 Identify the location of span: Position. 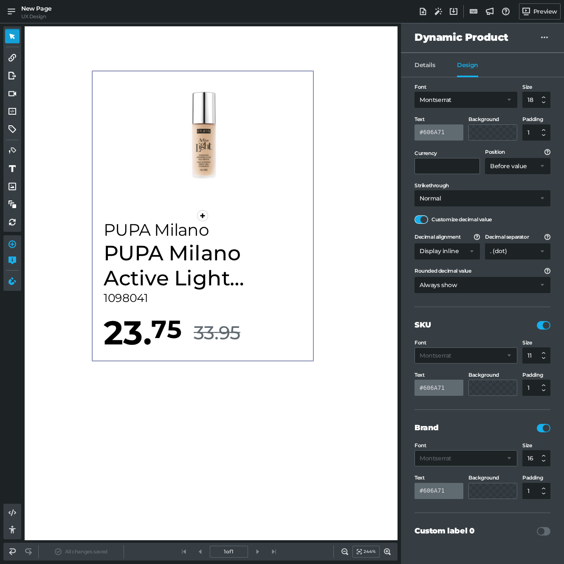
(518, 153).